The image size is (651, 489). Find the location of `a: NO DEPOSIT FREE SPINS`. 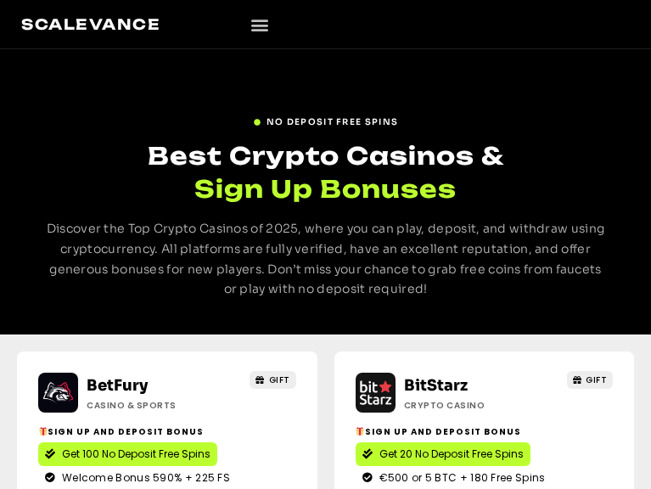

a: NO DEPOSIT FREE SPINS is located at coordinates (325, 118).